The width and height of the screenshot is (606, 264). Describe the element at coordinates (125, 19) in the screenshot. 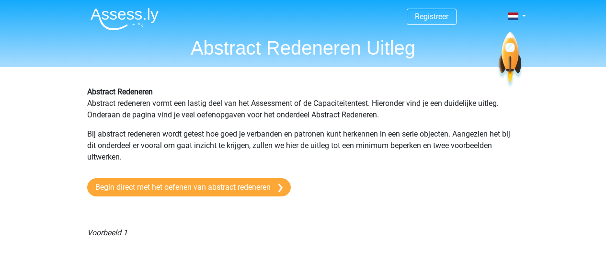

I see `img: Assessly` at that location.